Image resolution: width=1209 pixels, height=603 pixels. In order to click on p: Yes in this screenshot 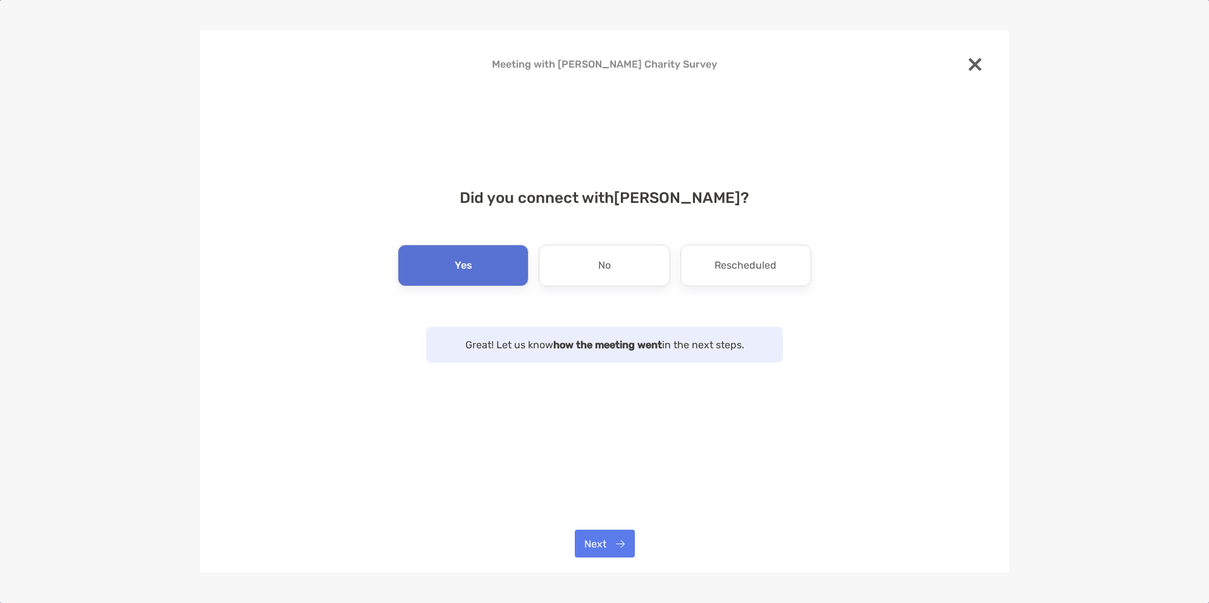, I will do `click(463, 266)`.